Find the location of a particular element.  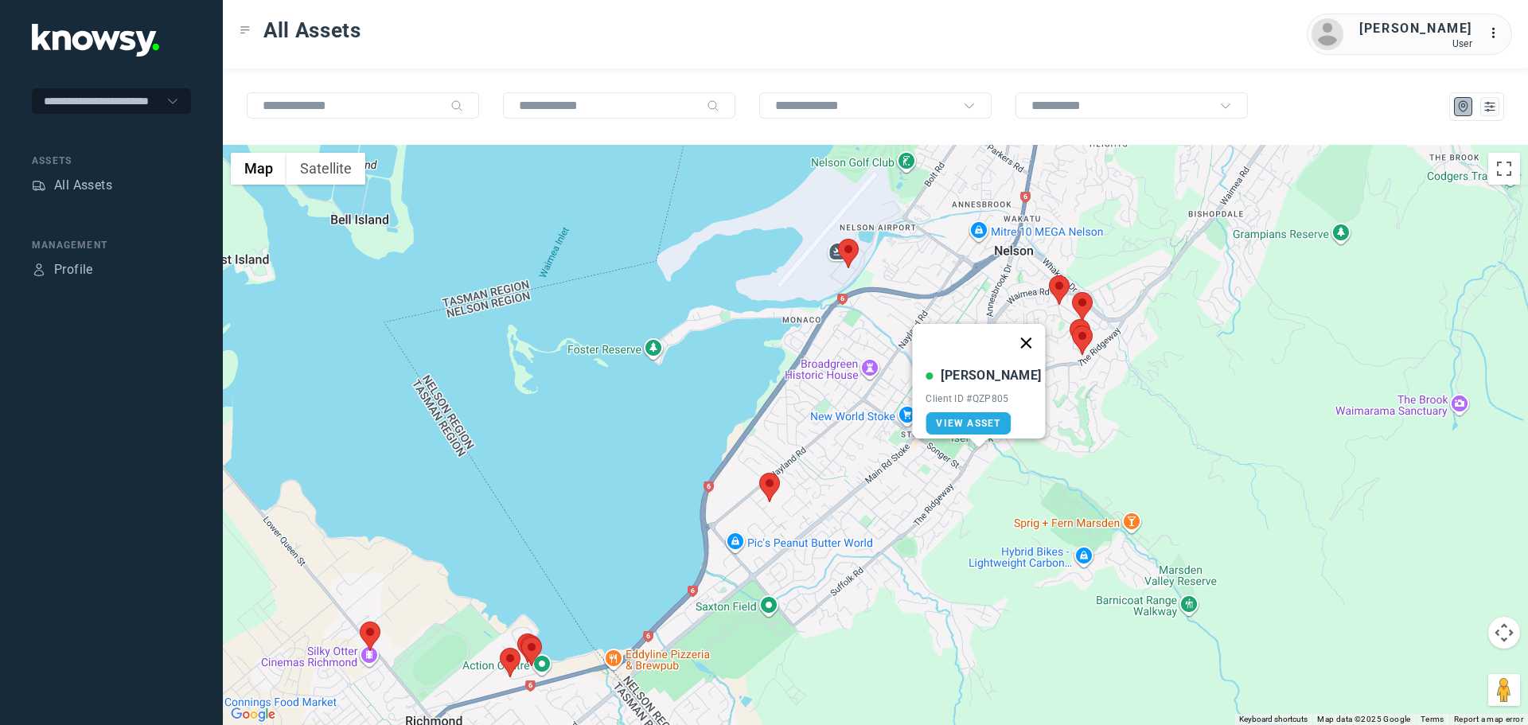

a: ProfileProfile is located at coordinates (62, 270).